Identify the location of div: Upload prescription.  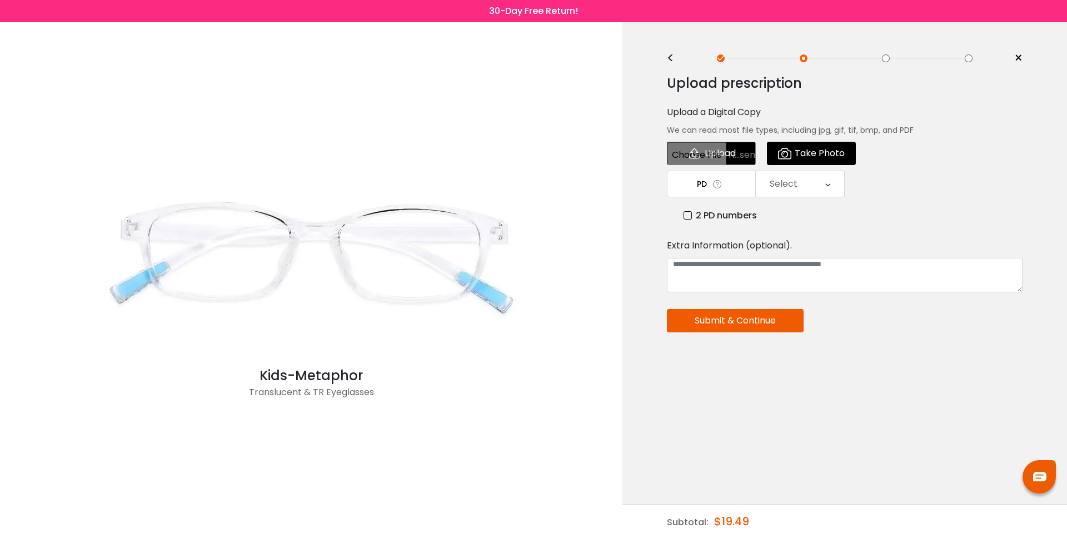
(845, 83).